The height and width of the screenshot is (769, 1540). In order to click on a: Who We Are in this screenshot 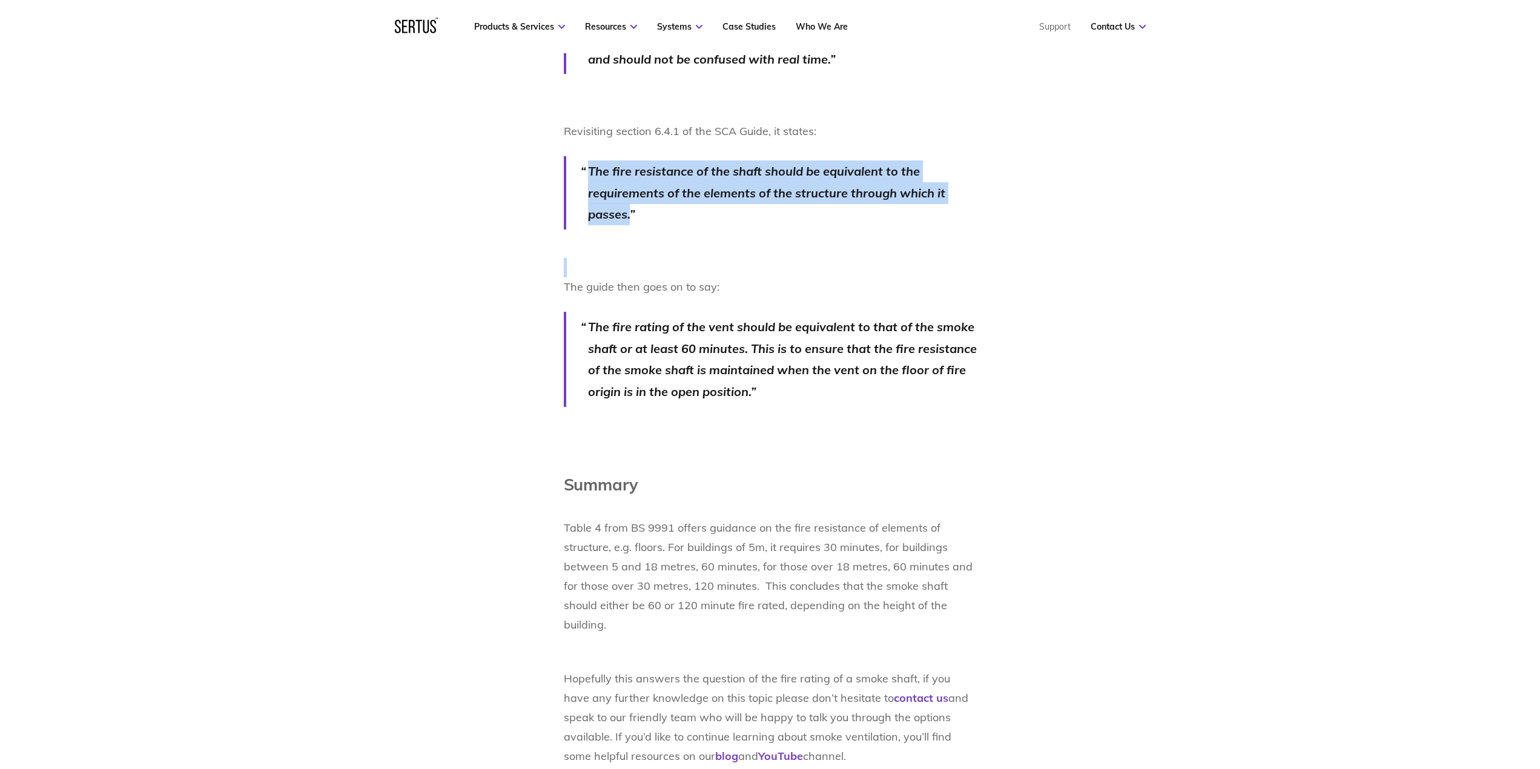, I will do `click(822, 27)`.